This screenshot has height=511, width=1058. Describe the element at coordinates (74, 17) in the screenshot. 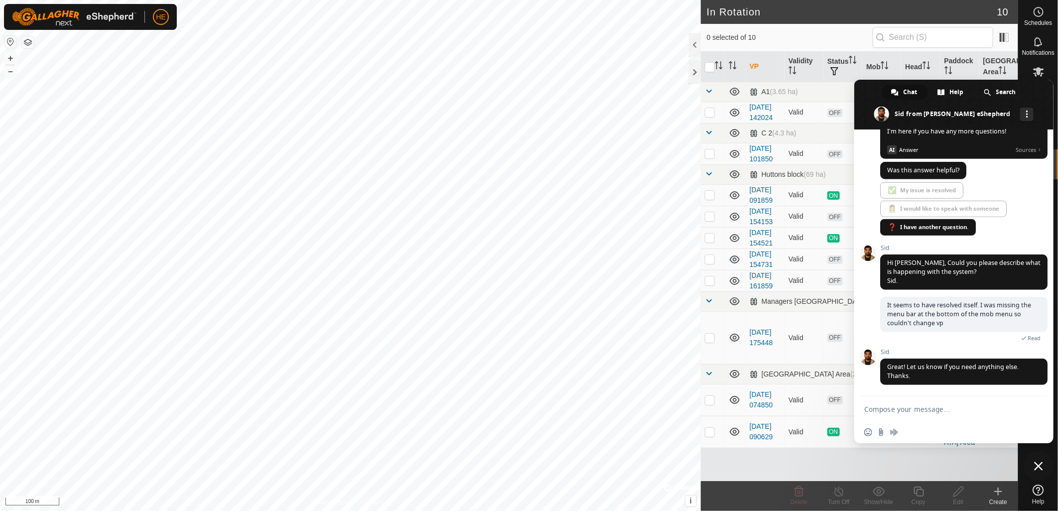

I see `img: Gallagher Logo` at that location.